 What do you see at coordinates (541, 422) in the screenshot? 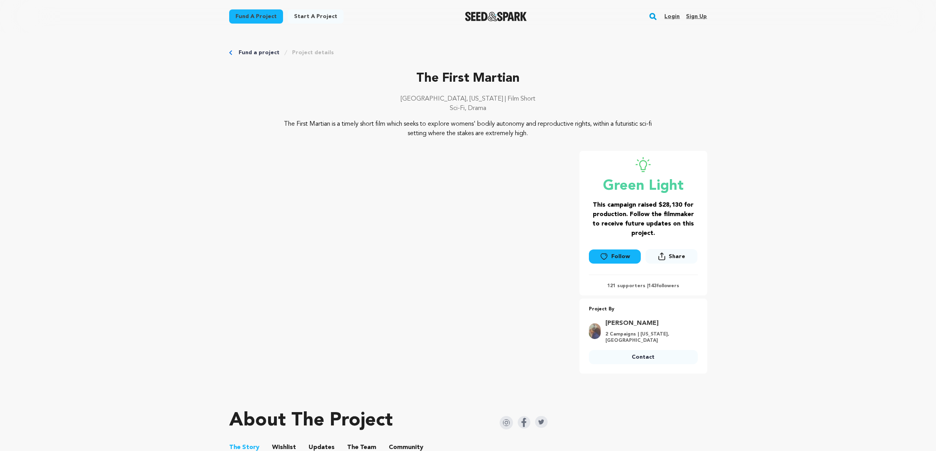
I see `img: Seed&Spark Twitter Icon` at bounding box center [541, 422].